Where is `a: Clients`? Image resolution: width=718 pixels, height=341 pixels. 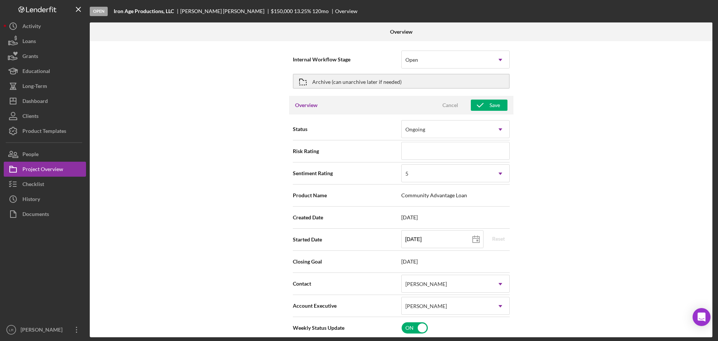 a: Clients is located at coordinates (45, 116).